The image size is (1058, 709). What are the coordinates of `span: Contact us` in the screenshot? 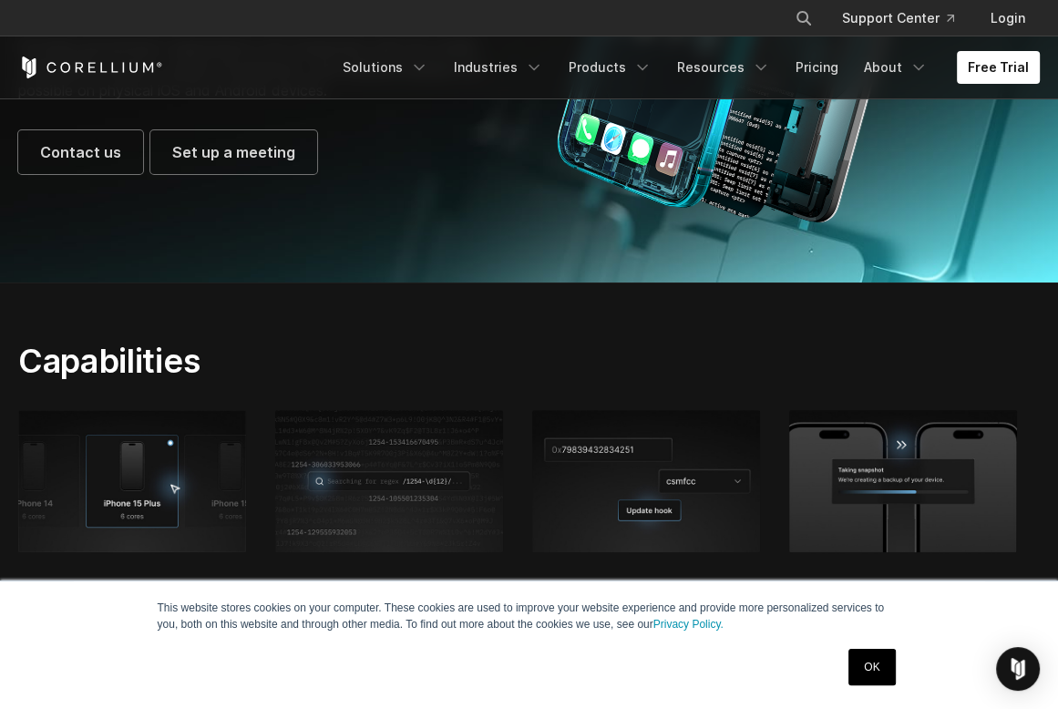 It's located at (80, 152).